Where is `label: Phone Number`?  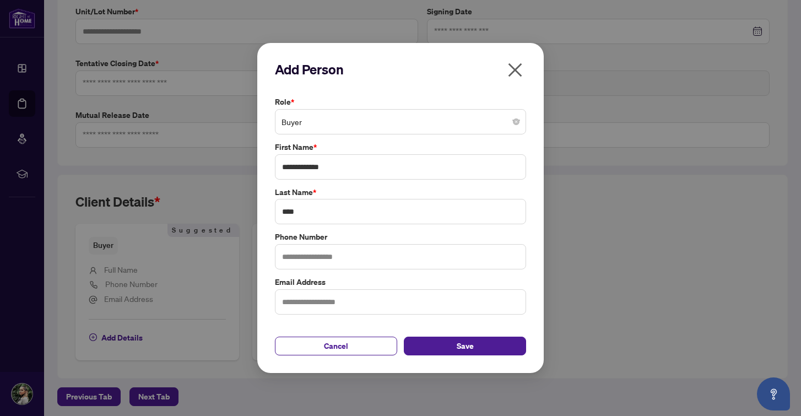 label: Phone Number is located at coordinates (400, 237).